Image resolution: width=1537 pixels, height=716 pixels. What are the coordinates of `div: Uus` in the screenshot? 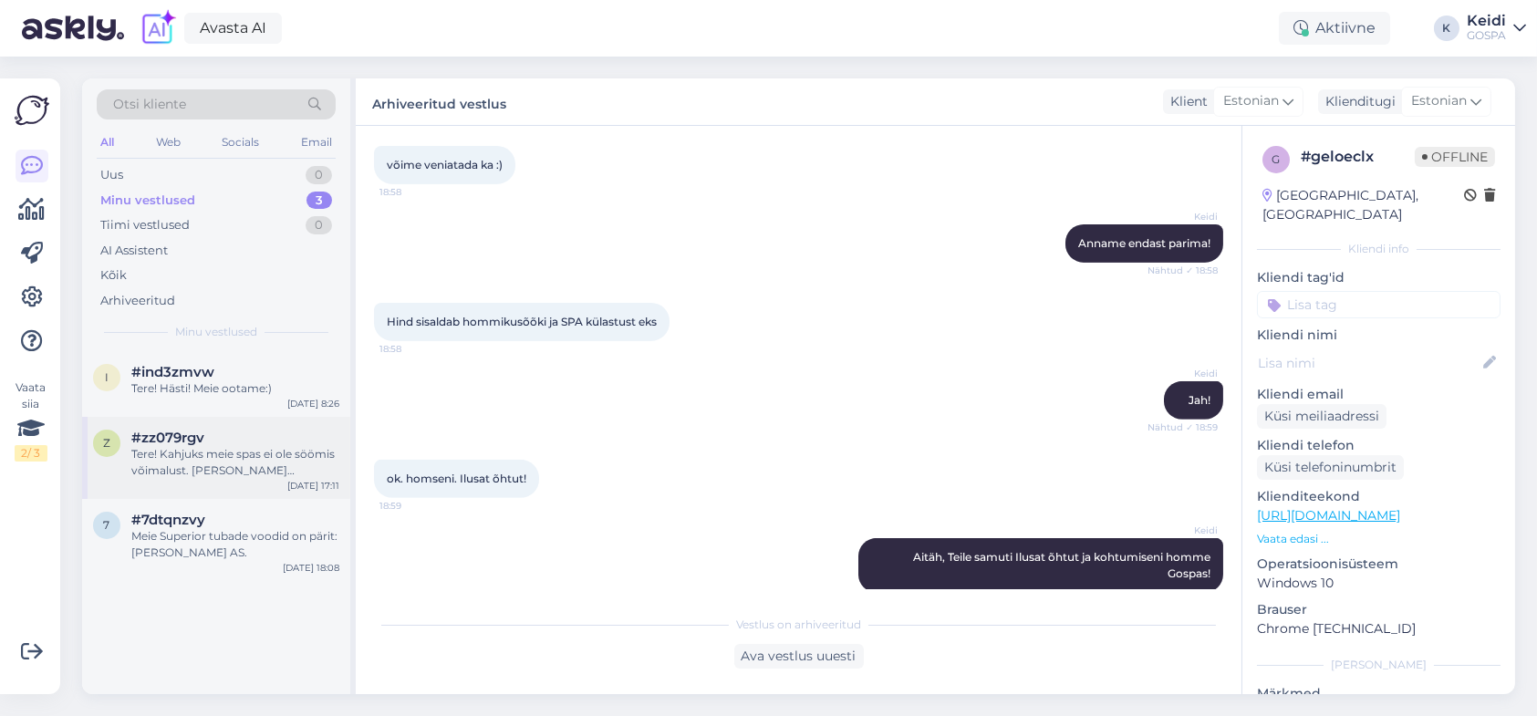 It's located at (111, 175).